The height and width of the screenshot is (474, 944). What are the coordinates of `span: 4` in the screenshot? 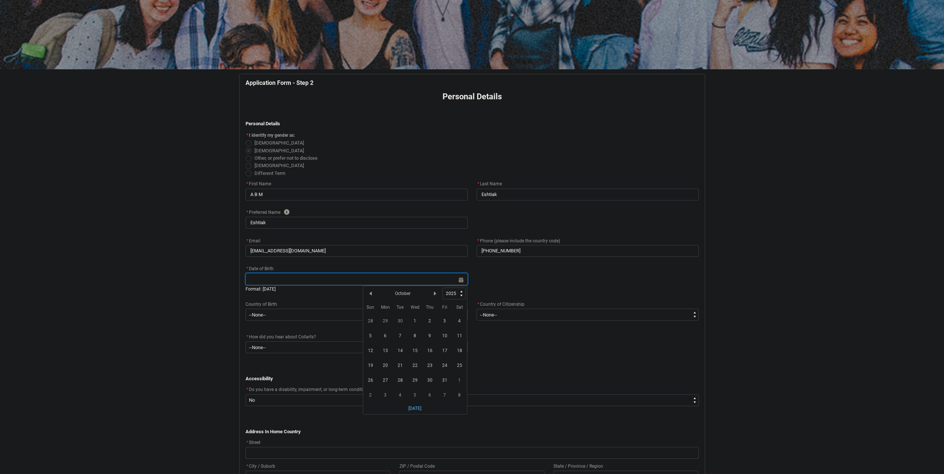 It's located at (400, 395).